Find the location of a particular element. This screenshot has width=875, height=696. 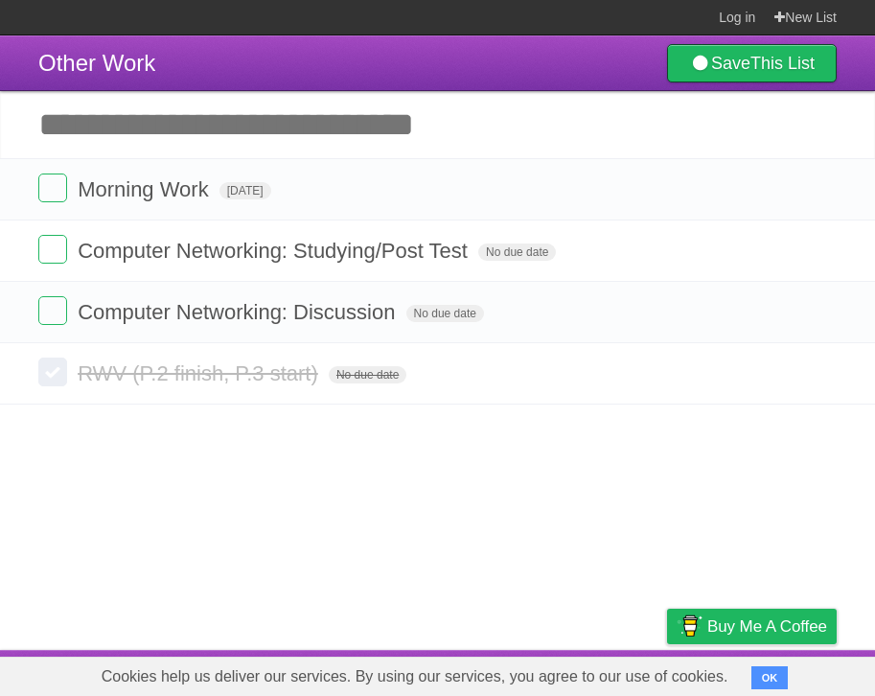

a: About is located at coordinates (432, 673).